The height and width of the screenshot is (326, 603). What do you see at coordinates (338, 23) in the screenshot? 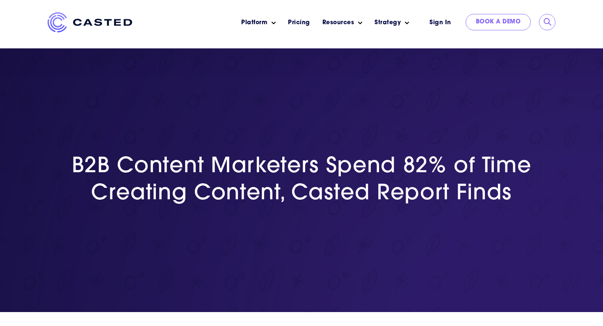
I see `a: Resources` at bounding box center [338, 23].